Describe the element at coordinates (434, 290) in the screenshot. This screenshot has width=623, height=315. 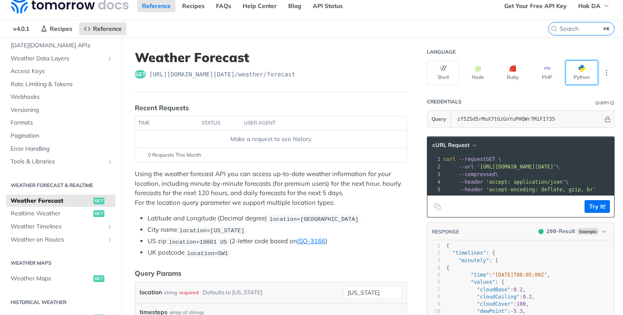
I see `div: 7` at that location.